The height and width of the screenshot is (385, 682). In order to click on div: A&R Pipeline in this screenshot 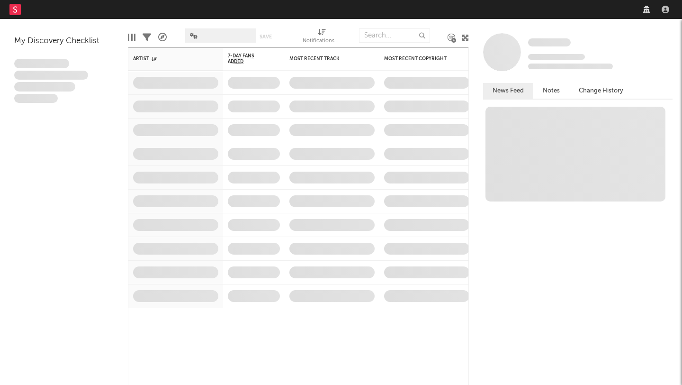, I will do `click(163, 37)`.